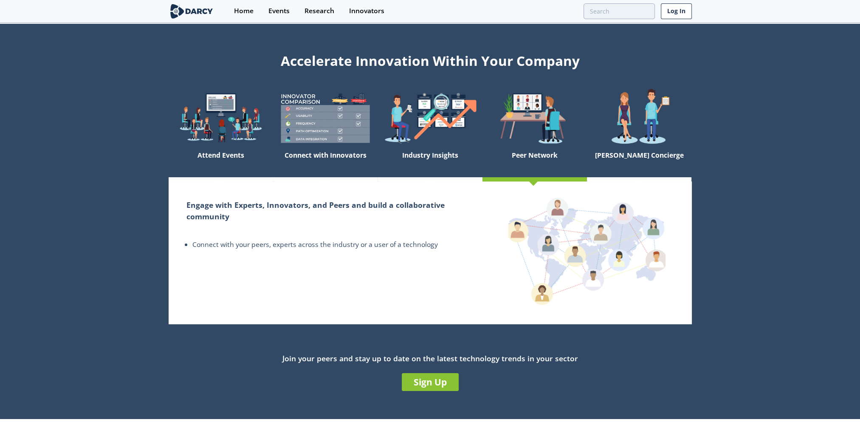 This screenshot has height=425, width=860. What do you see at coordinates (325, 162) in the screenshot?
I see `div: Connect with Innovators` at bounding box center [325, 162].